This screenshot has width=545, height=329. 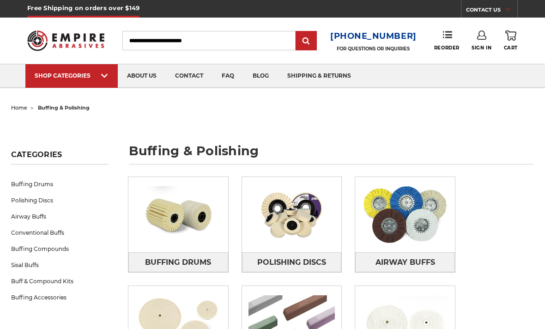 What do you see at coordinates (481, 48) in the screenshot?
I see `span: Sign In` at bounding box center [481, 48].